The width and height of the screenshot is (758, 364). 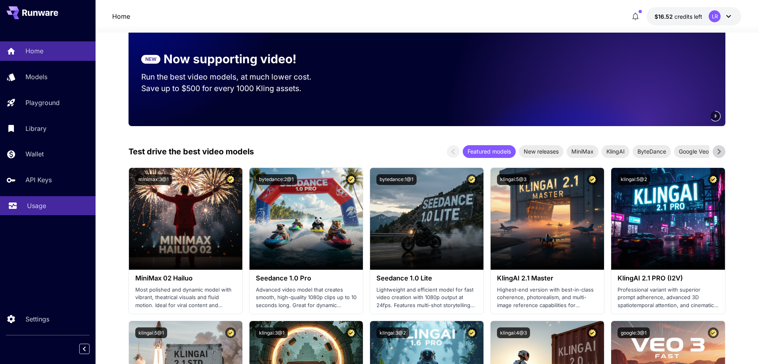 What do you see at coordinates (694, 151) in the screenshot?
I see `span: Google Veo` at bounding box center [694, 151].